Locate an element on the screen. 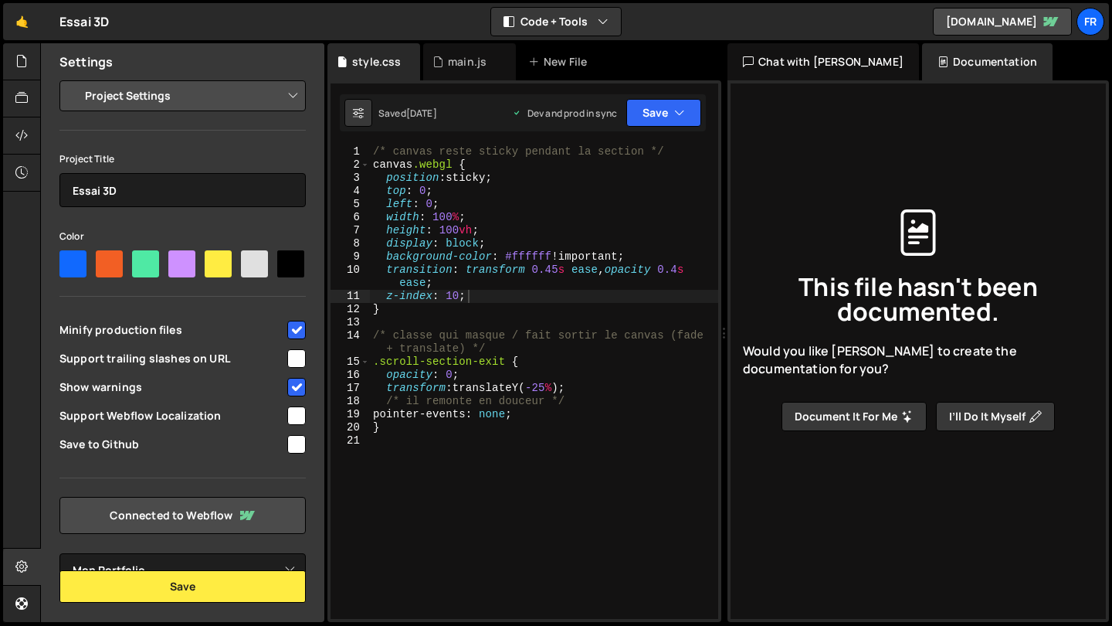 This screenshot has width=1112, height=626. div: 21 is located at coordinates (350, 440).